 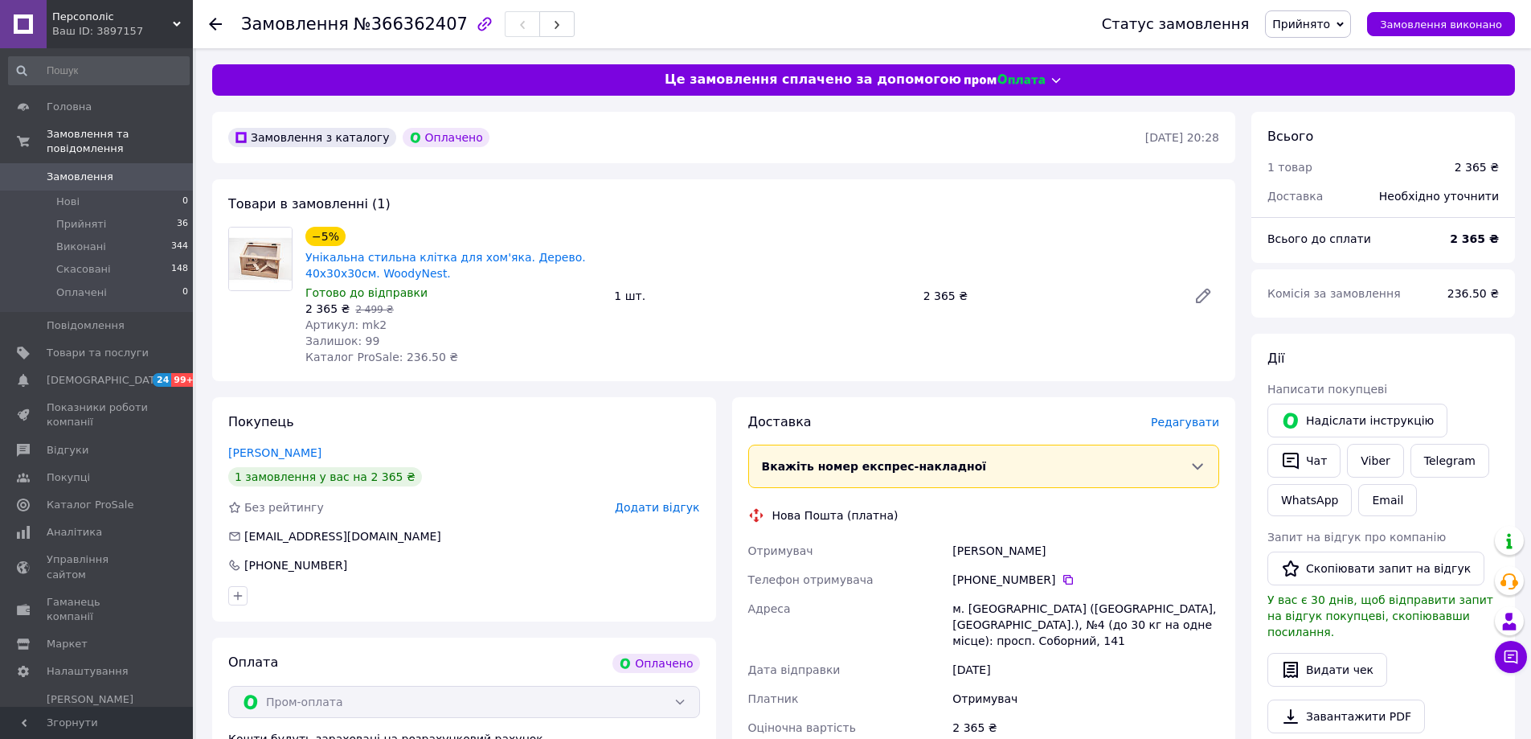 I want to click on span: №366362407, so click(x=411, y=24).